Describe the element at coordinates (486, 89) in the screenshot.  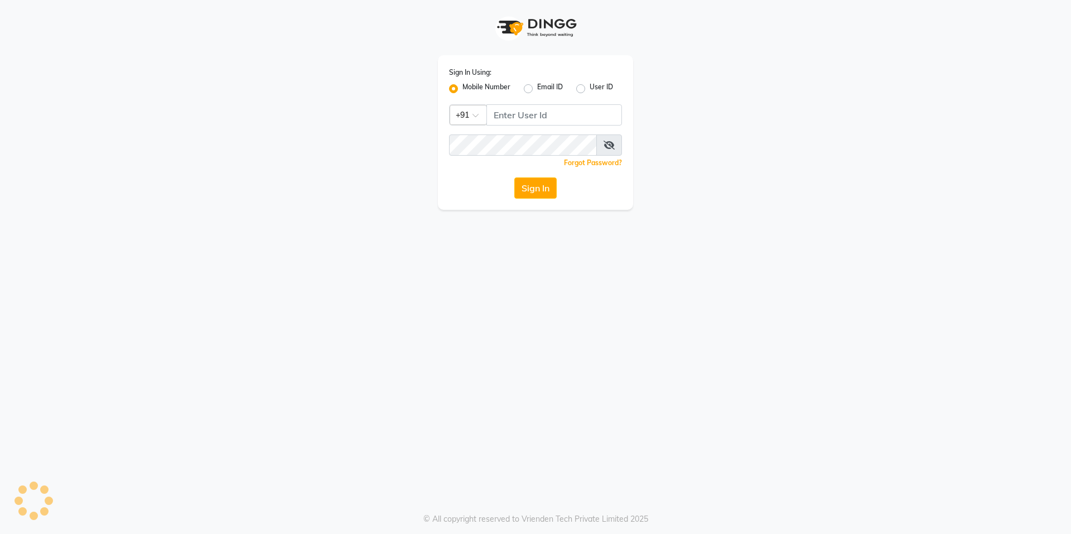
I see `label: Mobile Number` at that location.